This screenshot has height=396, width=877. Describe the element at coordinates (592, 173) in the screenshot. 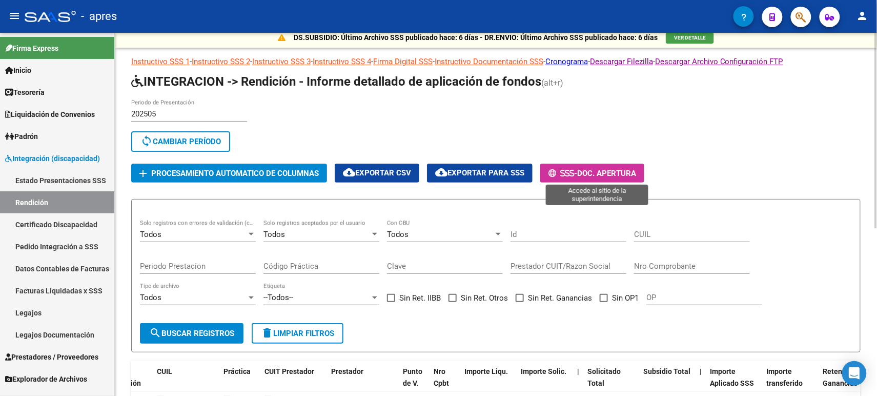

I see `button: -Doc. Apertura` at that location.